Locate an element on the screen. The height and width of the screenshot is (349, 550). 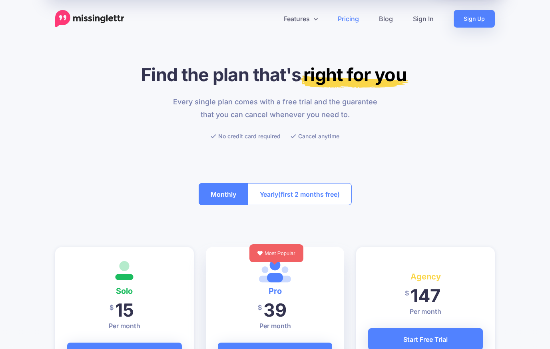
button: Monthly is located at coordinates (223, 194).